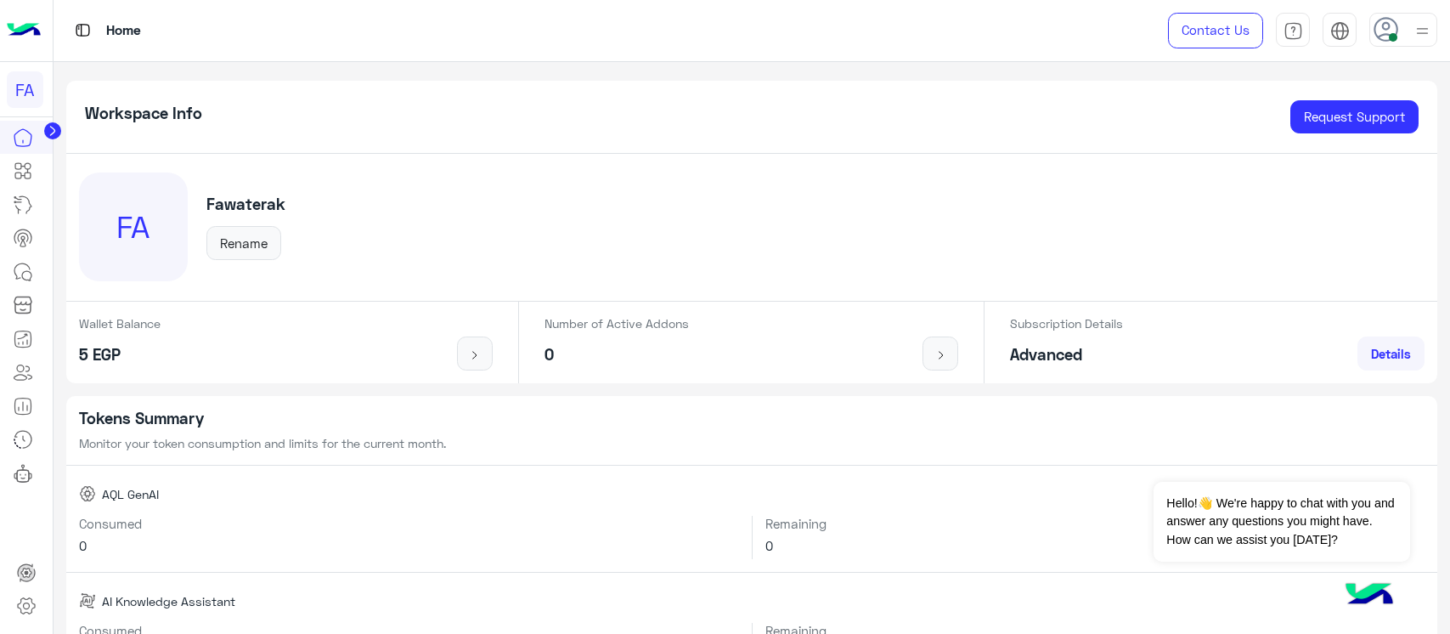 Image resolution: width=1450 pixels, height=634 pixels. Describe the element at coordinates (1066, 354) in the screenshot. I see `h5: Advanced` at that location.